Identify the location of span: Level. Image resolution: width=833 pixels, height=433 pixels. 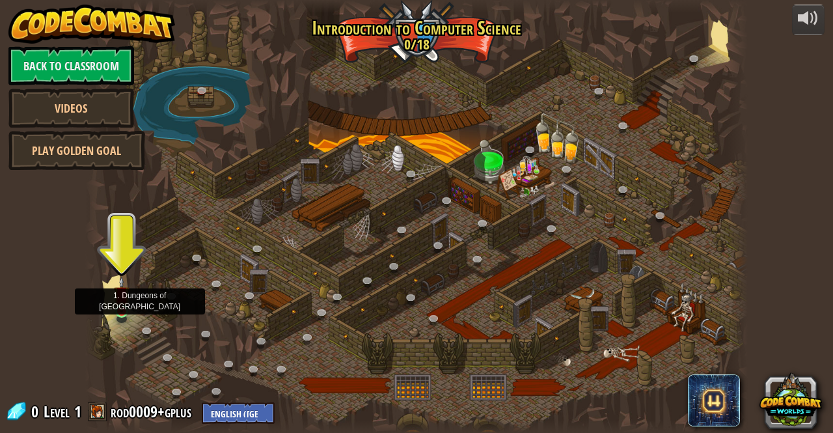
(57, 411).